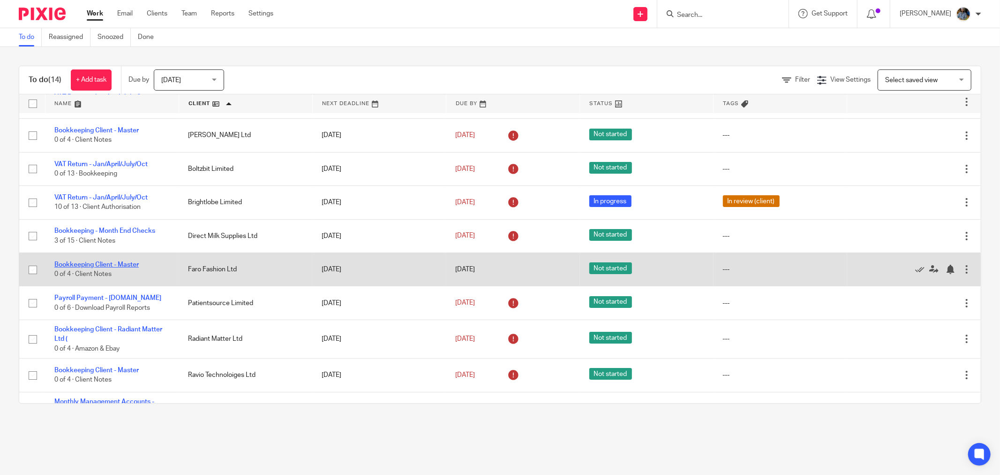 The image size is (1000, 475). I want to click on td: Direct Milk Supplies Ltd, so click(245, 235).